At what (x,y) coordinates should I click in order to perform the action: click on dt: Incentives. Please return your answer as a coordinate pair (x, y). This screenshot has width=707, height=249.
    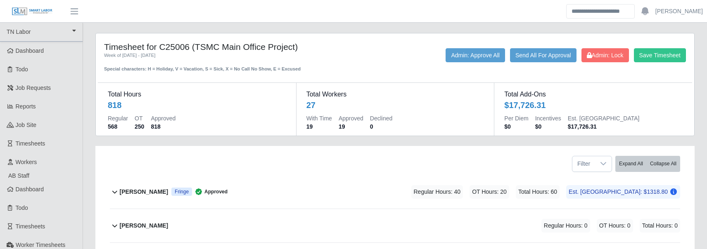
    Looking at the image, I should click on (548, 118).